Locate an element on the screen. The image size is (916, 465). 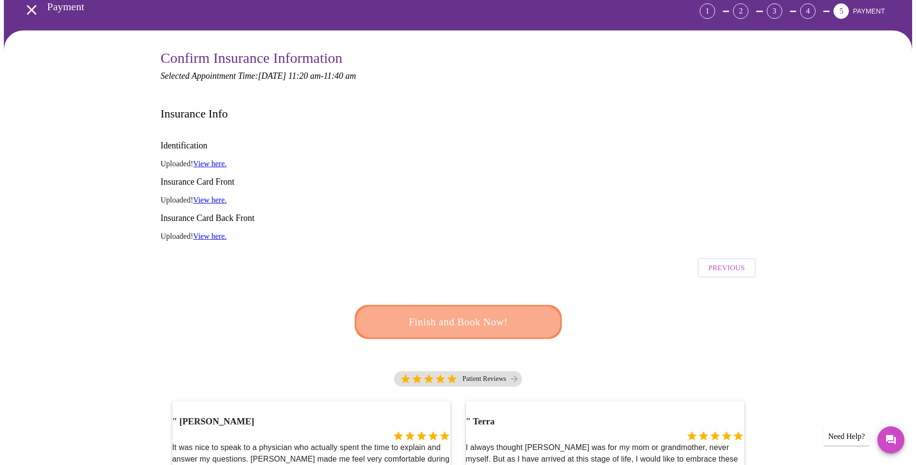
h3: Identification is located at coordinates (458, 145).